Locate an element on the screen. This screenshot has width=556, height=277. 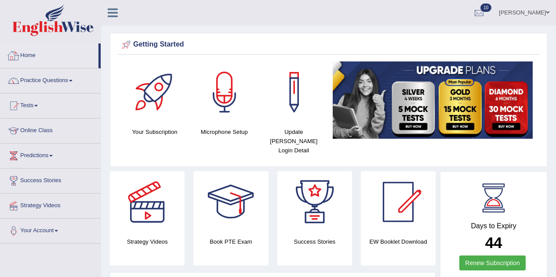
a: Strategy Videos is located at coordinates (51, 205).